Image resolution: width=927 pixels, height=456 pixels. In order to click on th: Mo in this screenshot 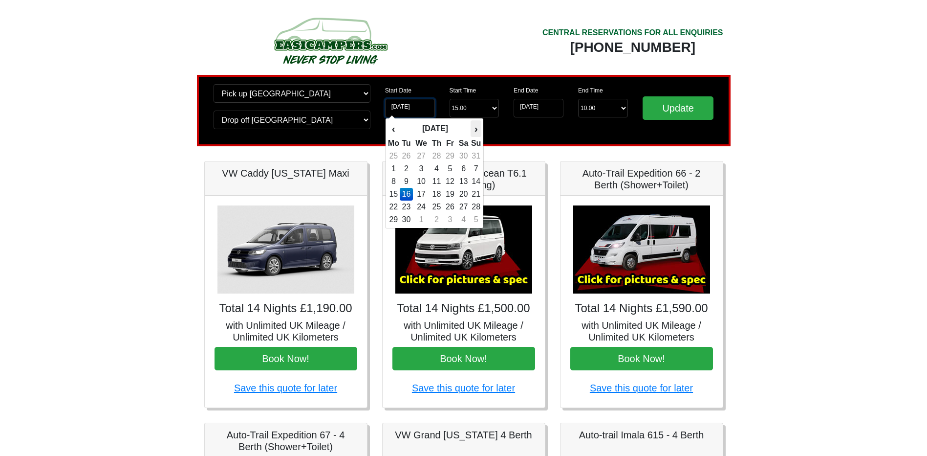, I will do `click(393, 143)`.